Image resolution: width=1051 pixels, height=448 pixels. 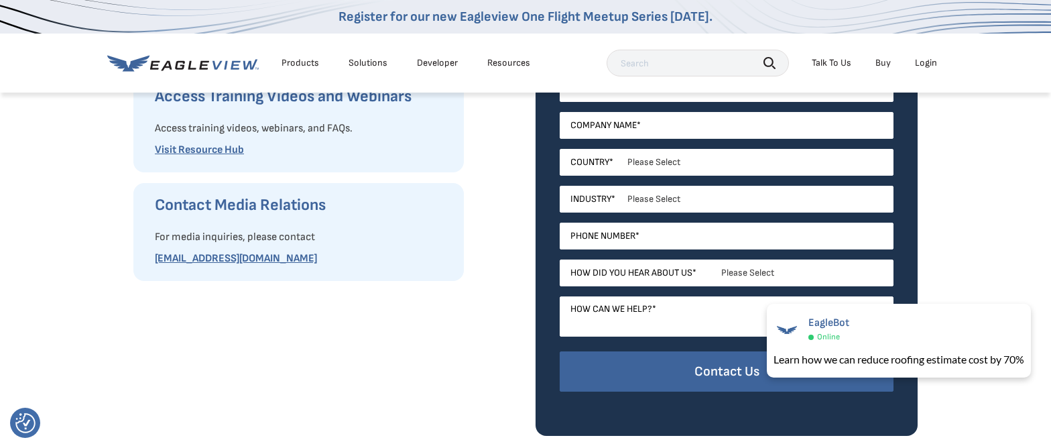 I want to click on div: Learn how we can reduce roofing estimate cost by 70%, so click(x=899, y=359).